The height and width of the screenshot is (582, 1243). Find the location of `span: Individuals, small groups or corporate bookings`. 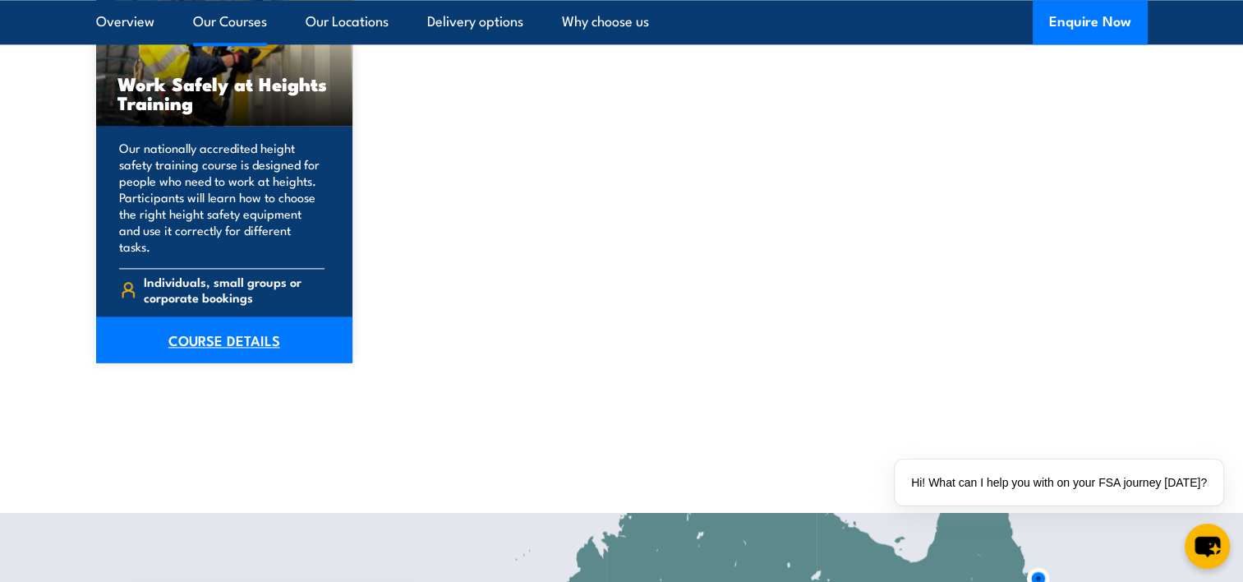

span: Individuals, small groups or corporate bookings is located at coordinates (234, 289).